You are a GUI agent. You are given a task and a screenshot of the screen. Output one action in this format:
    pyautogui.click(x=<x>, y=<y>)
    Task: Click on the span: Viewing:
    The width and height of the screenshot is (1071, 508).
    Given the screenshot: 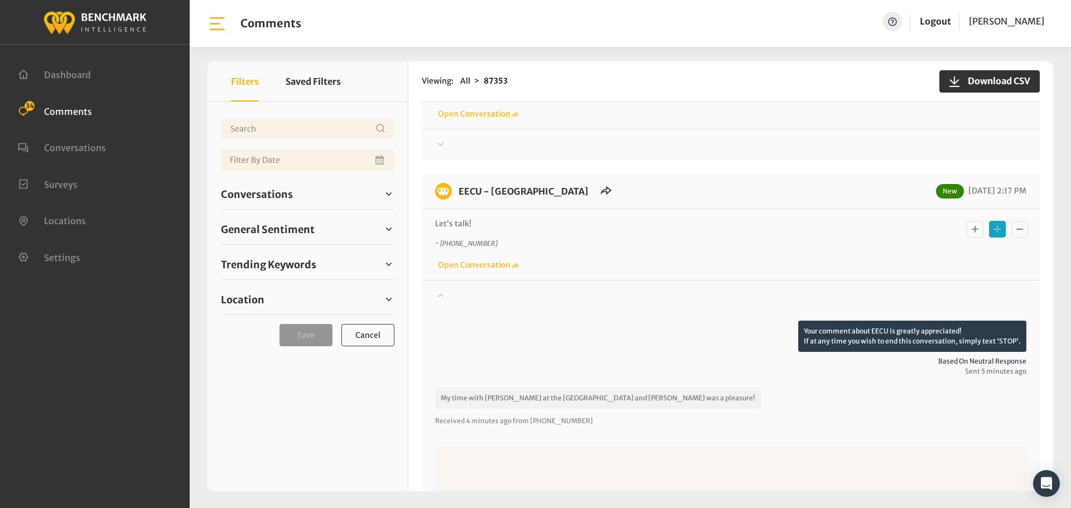 What is the action you would take?
    pyautogui.click(x=437, y=81)
    